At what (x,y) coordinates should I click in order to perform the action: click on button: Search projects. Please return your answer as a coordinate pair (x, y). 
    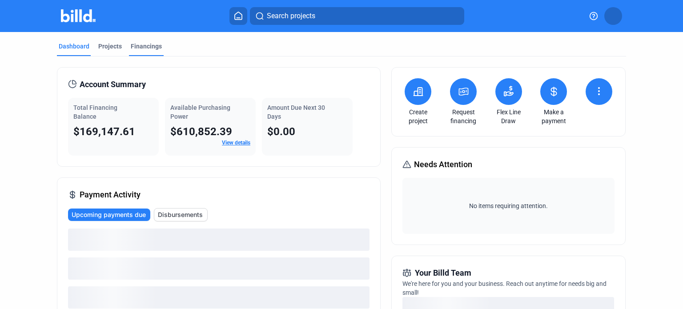
    Looking at the image, I should click on (357, 16).